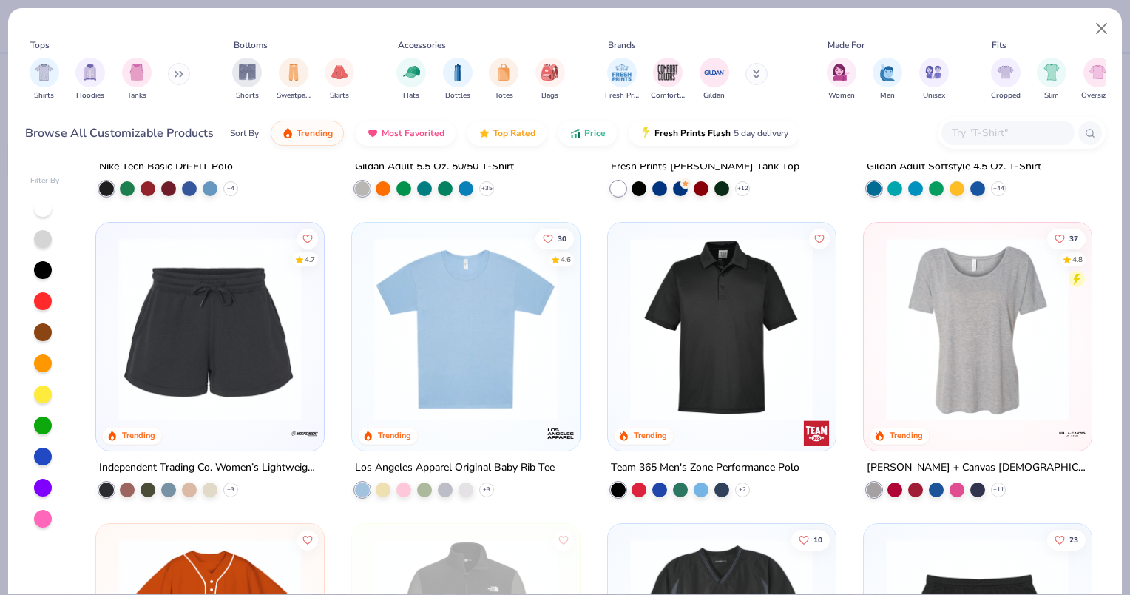 The height and width of the screenshot is (595, 1130). What do you see at coordinates (818, 539) in the screenshot?
I see `span: 10` at bounding box center [818, 539].